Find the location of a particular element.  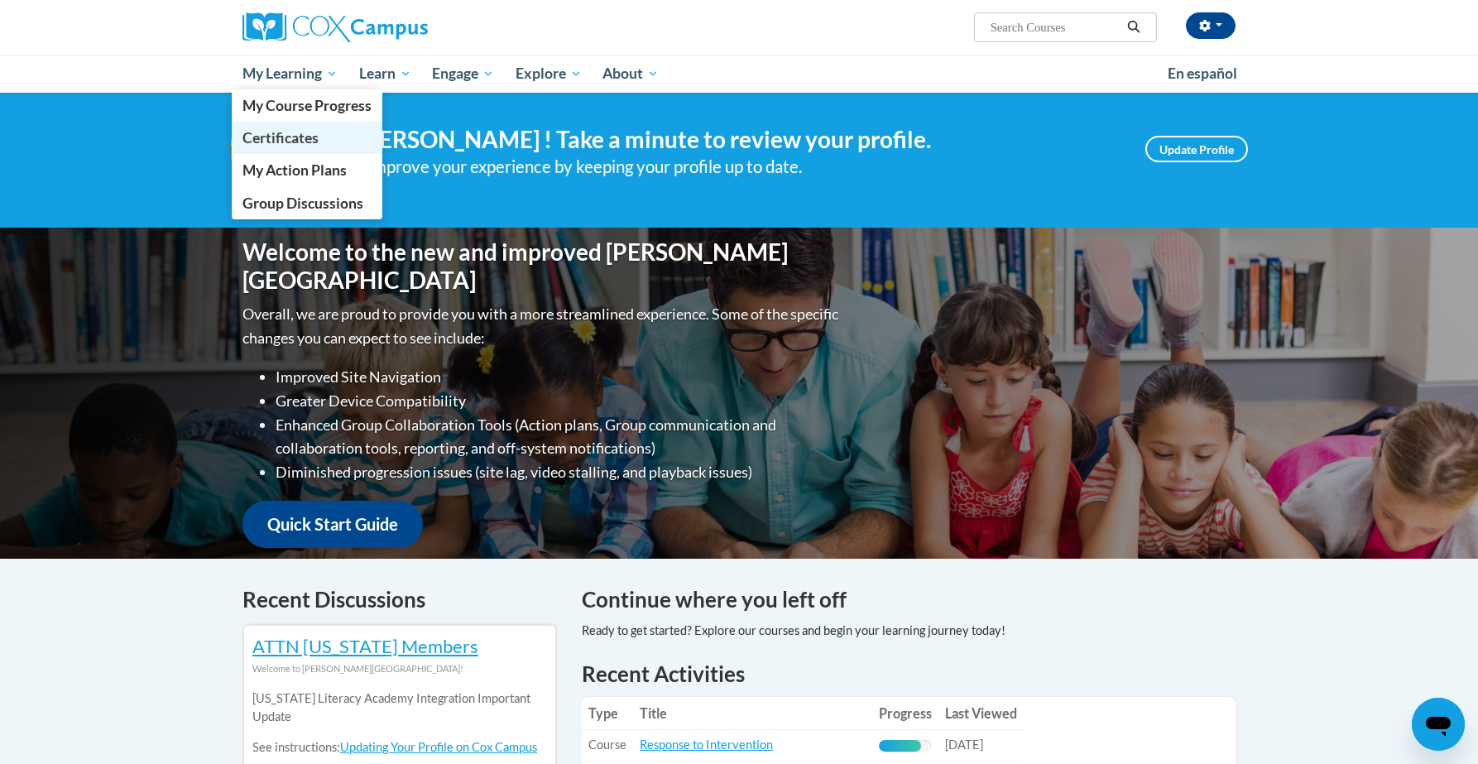

h4: Recent Discussions is located at coordinates (400, 599).